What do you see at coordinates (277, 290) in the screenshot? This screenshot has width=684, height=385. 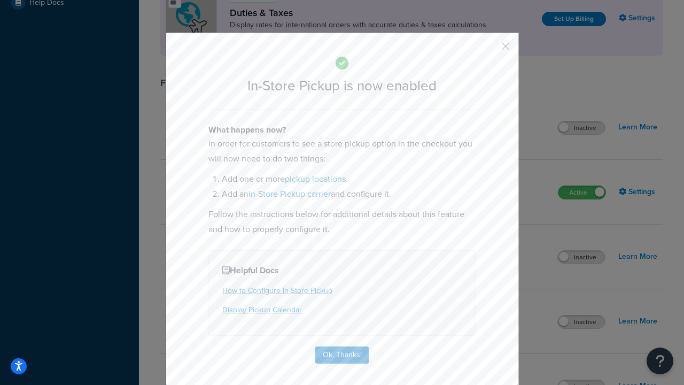 I see `a: How to Configure In-Store Pickup` at bounding box center [277, 290].